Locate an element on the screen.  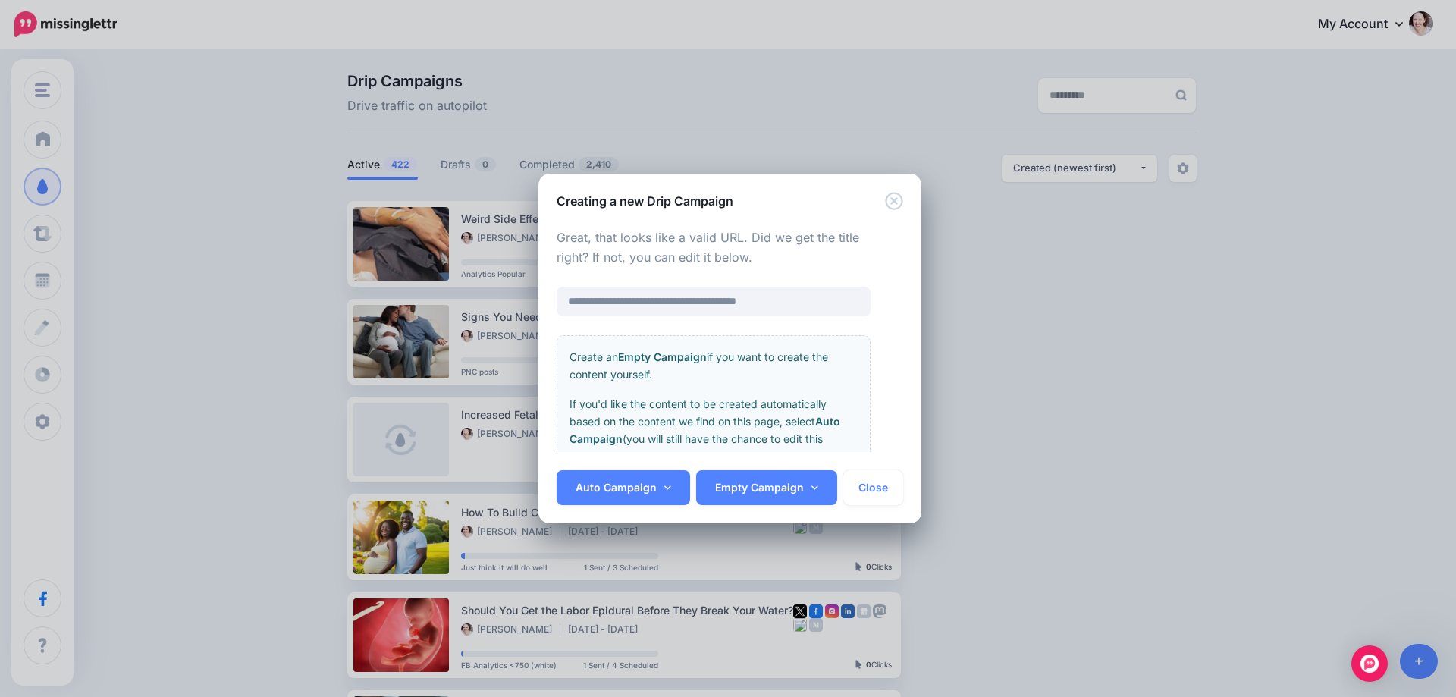
p: Create an if you want to create the content yourself. is located at coordinates (714, 366).